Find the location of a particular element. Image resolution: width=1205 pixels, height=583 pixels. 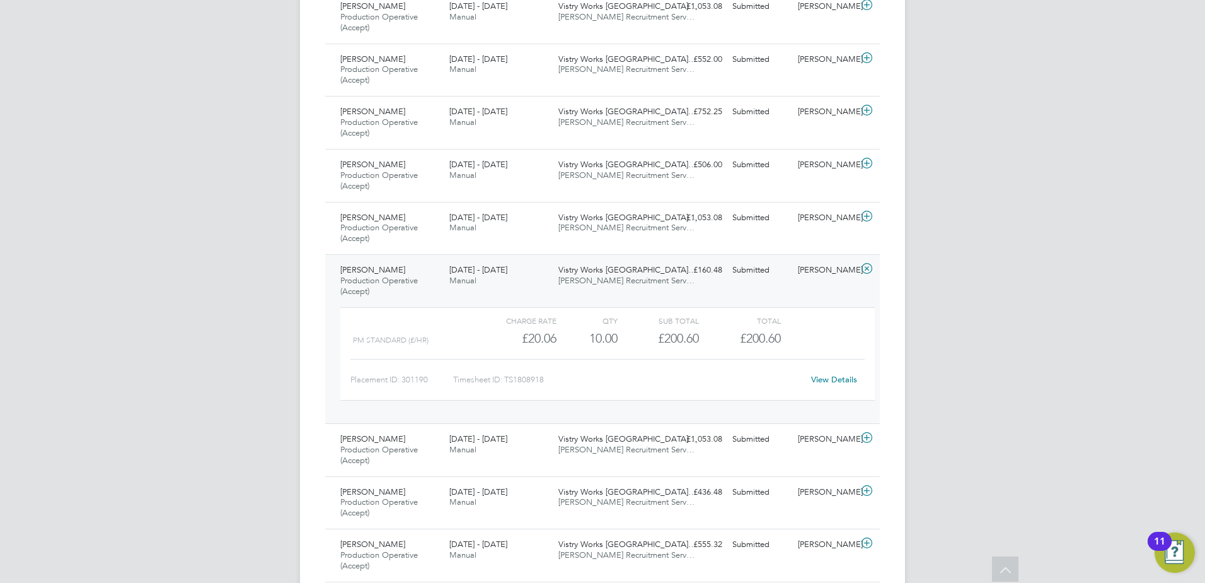

div: £752.25 is located at coordinates (695, 112).